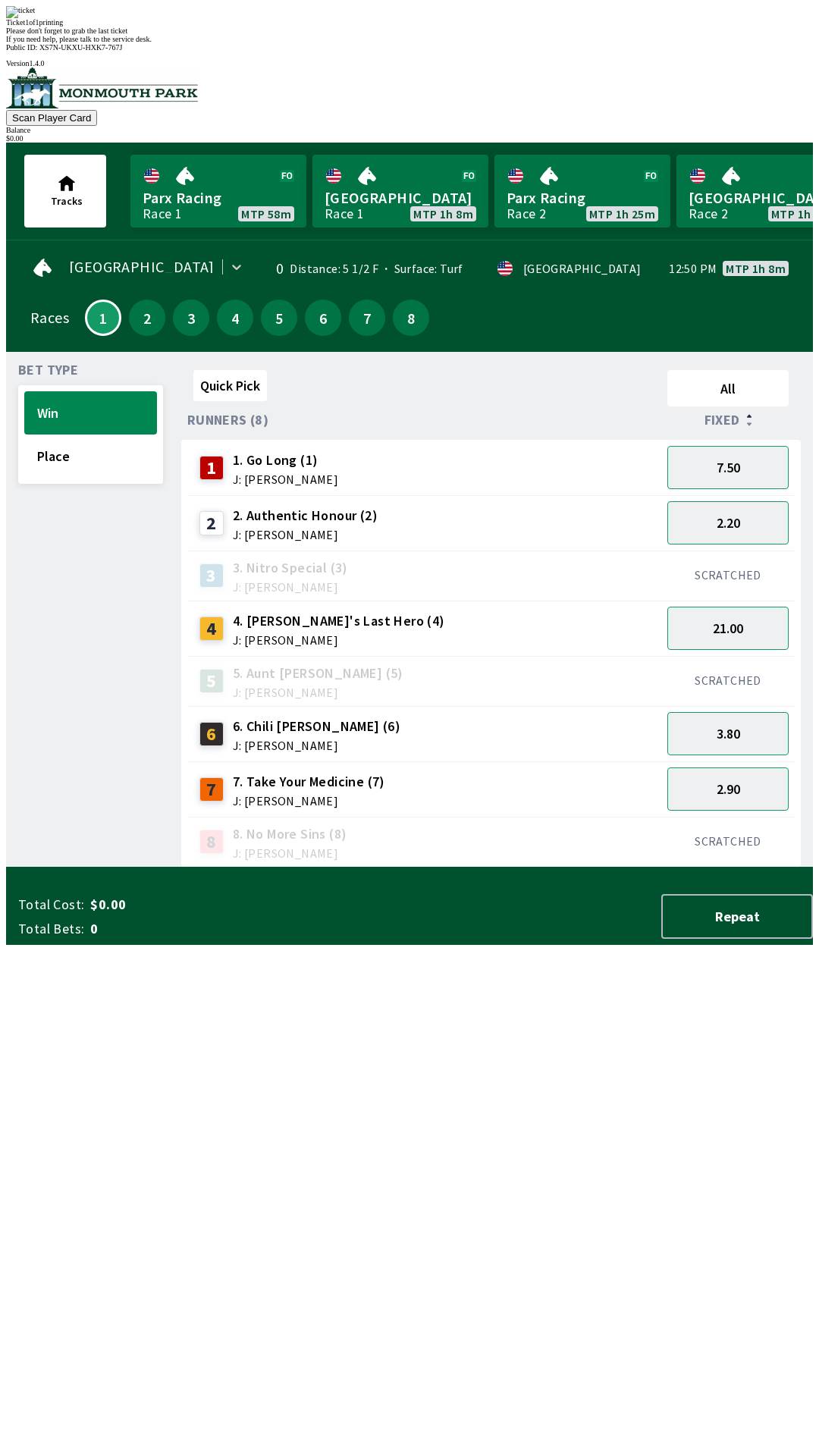 The height and width of the screenshot is (1456, 819). I want to click on div: 1, so click(212, 468).